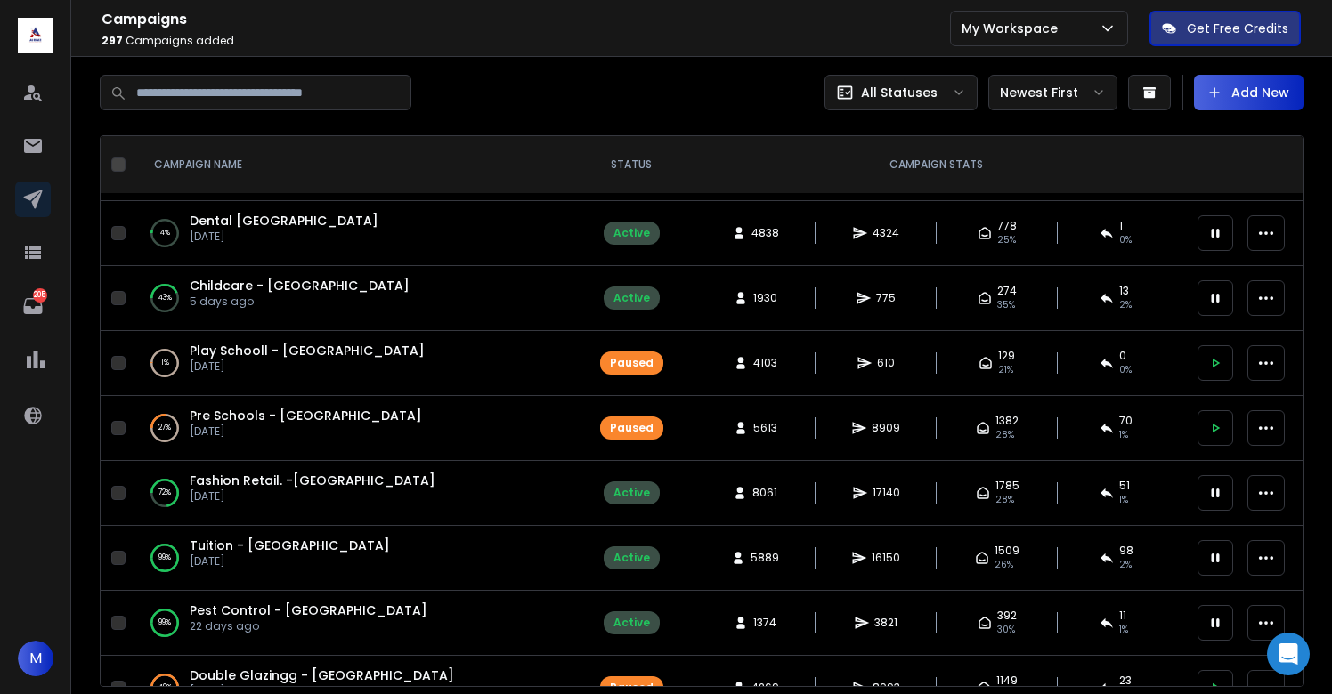 Image resolution: width=1332 pixels, height=694 pixels. What do you see at coordinates (36, 659) in the screenshot?
I see `button: M` at bounding box center [36, 659].